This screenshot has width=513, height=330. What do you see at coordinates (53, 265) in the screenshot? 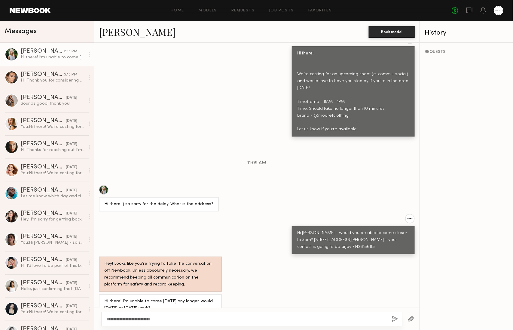
I see `div: Hi! I’d love to be part of this but the location is quite far from me for a casting. If you’re ev...` at bounding box center [53, 265].